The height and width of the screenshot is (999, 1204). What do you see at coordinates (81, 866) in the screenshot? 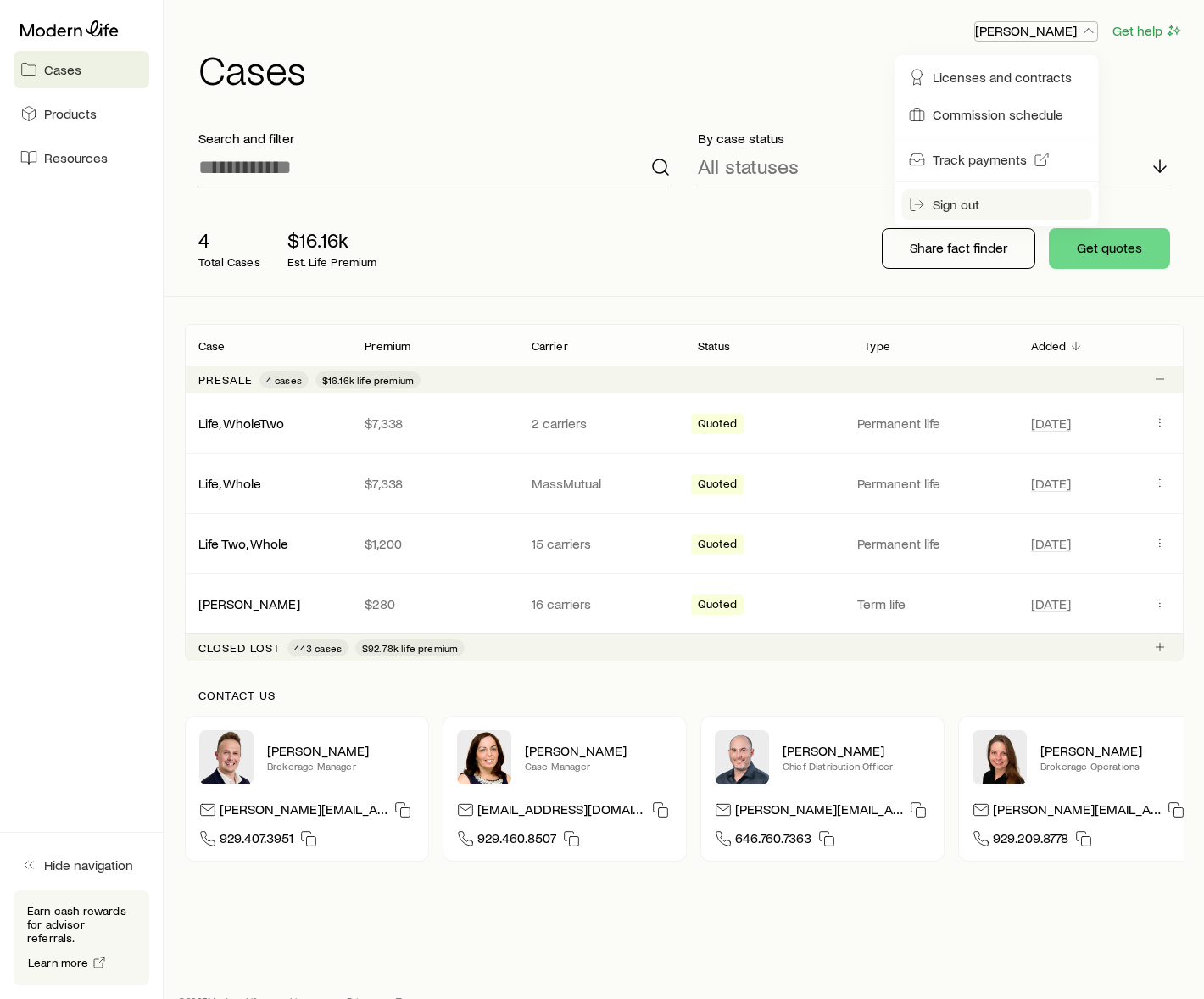
I see `button: Hide navigation` at bounding box center [81, 866].